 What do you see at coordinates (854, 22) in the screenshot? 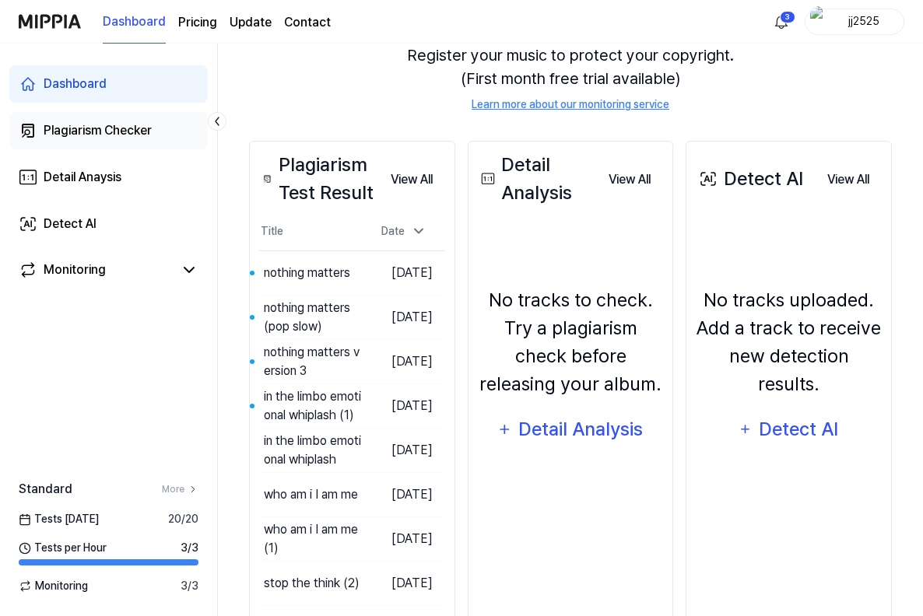
I see `button: profilejj2525` at bounding box center [854, 22].